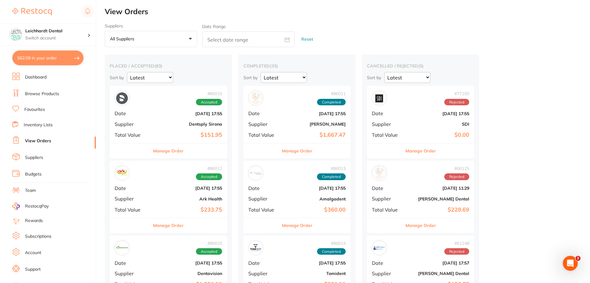 The height and width of the screenshot is (283, 590). Describe the element at coordinates (33, 175) in the screenshot. I see `a: Budgets` at that location.